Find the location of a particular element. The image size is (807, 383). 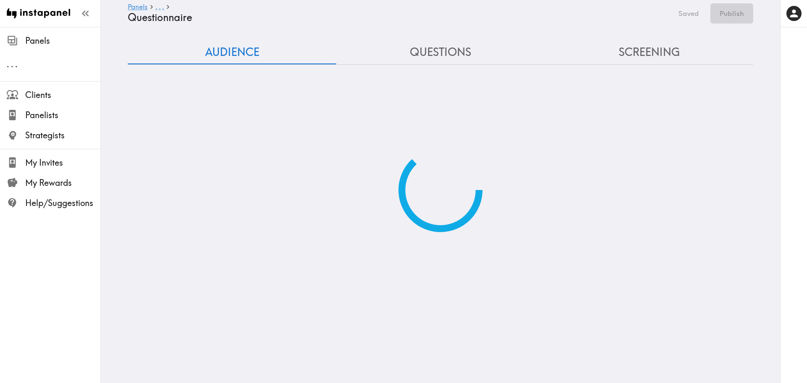

button: Questions is located at coordinates (440, 52).